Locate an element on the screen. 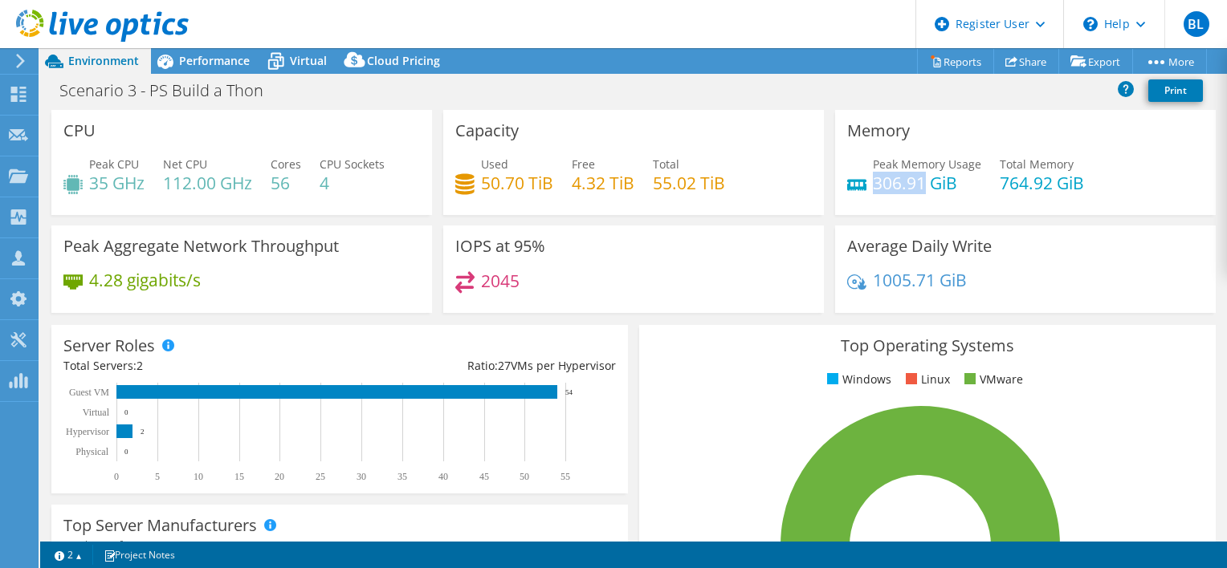 Image resolution: width=1227 pixels, height=568 pixels. span: CPU Sockets is located at coordinates (352, 164).